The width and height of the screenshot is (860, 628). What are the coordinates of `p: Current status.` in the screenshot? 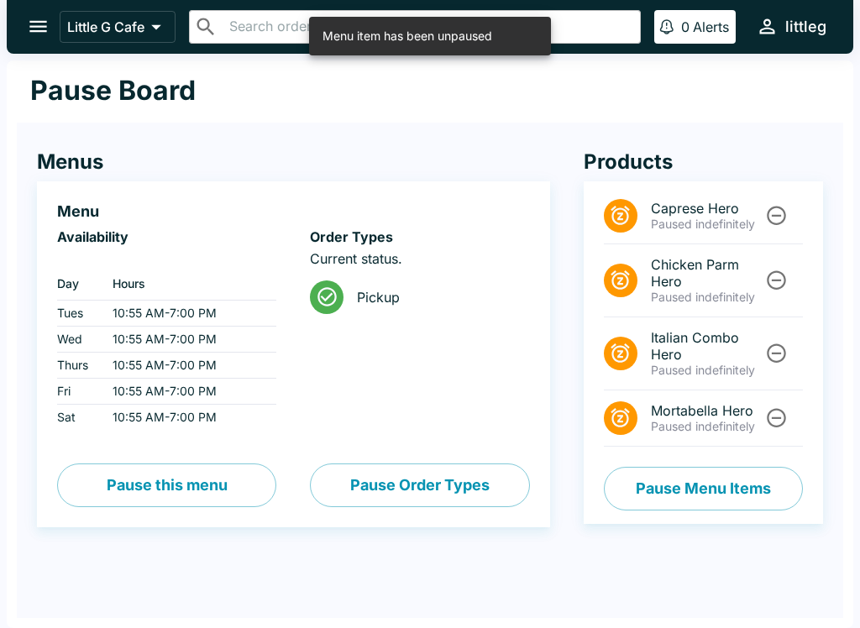 It's located at (419, 259).